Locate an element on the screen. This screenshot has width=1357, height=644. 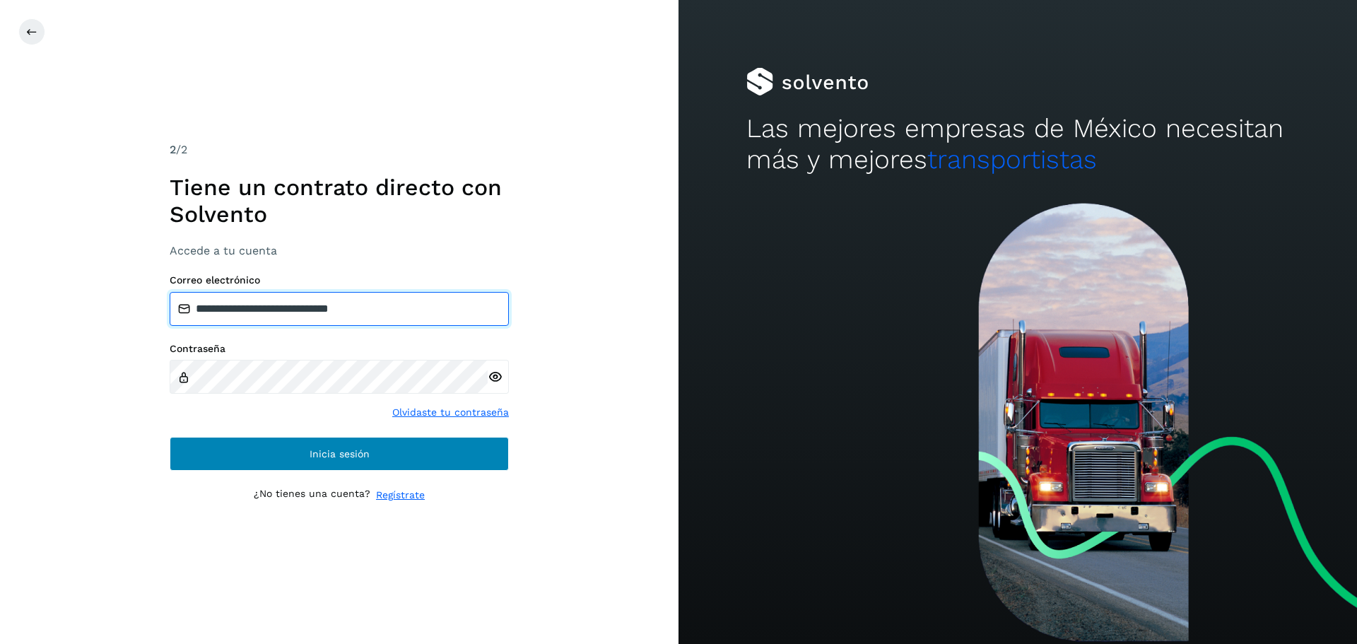
h3: Accede a tu cuenta is located at coordinates (339, 250).